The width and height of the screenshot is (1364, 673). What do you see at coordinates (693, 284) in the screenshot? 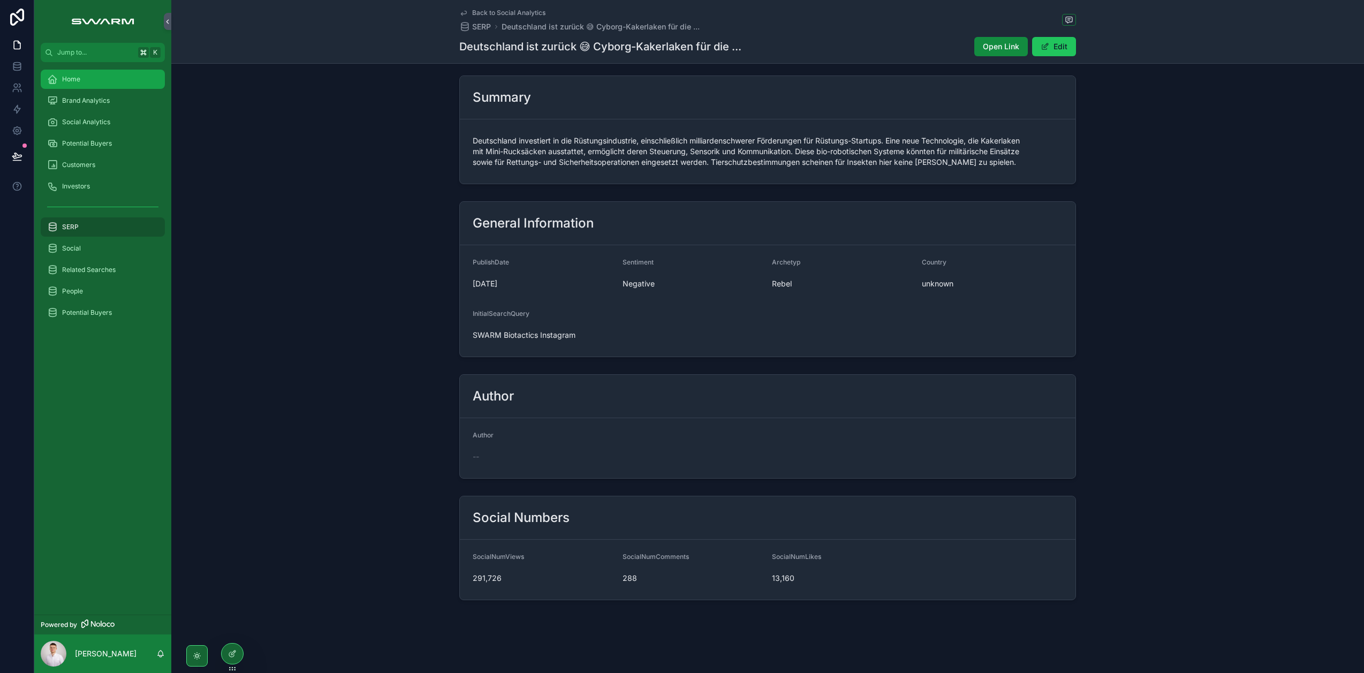
I see `span: Negative` at bounding box center [693, 284].